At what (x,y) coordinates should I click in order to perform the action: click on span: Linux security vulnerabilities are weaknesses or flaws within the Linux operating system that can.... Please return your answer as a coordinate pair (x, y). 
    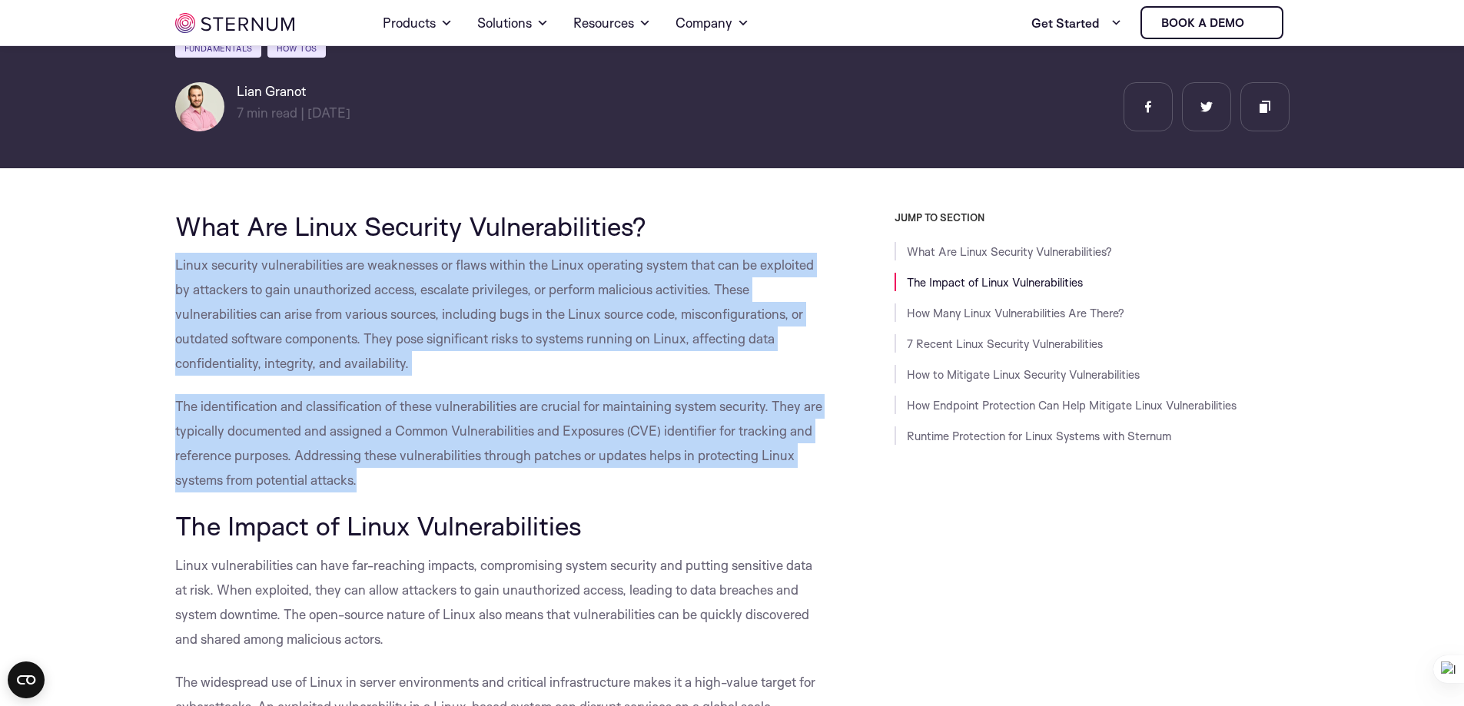
    Looking at the image, I should click on (494, 313).